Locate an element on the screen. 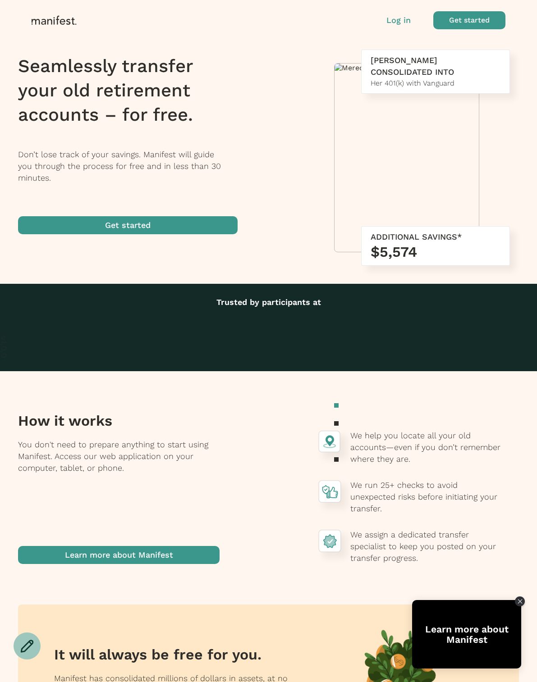  p: Don’t lose track of your savings. Manifest will guide you through the process for free and in les... is located at coordinates (133, 166).